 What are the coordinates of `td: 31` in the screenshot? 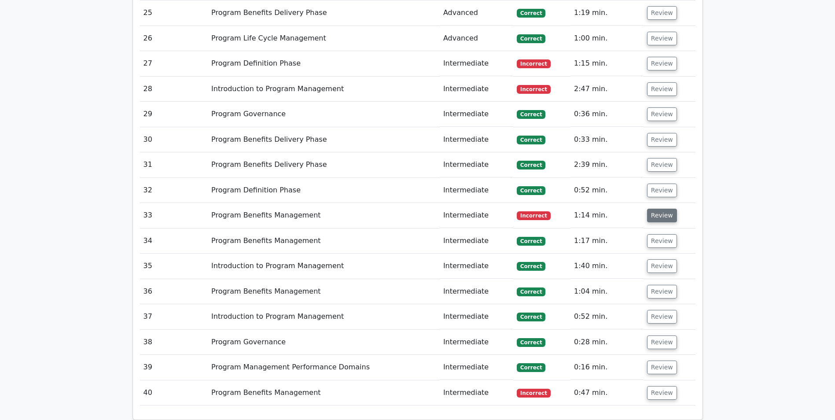 It's located at (174, 165).